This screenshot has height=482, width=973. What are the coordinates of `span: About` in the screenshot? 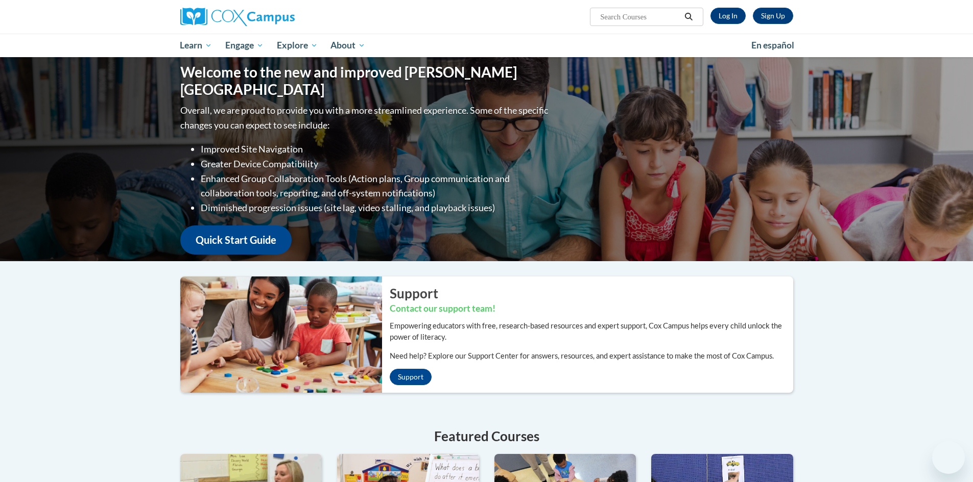 It's located at (348, 45).